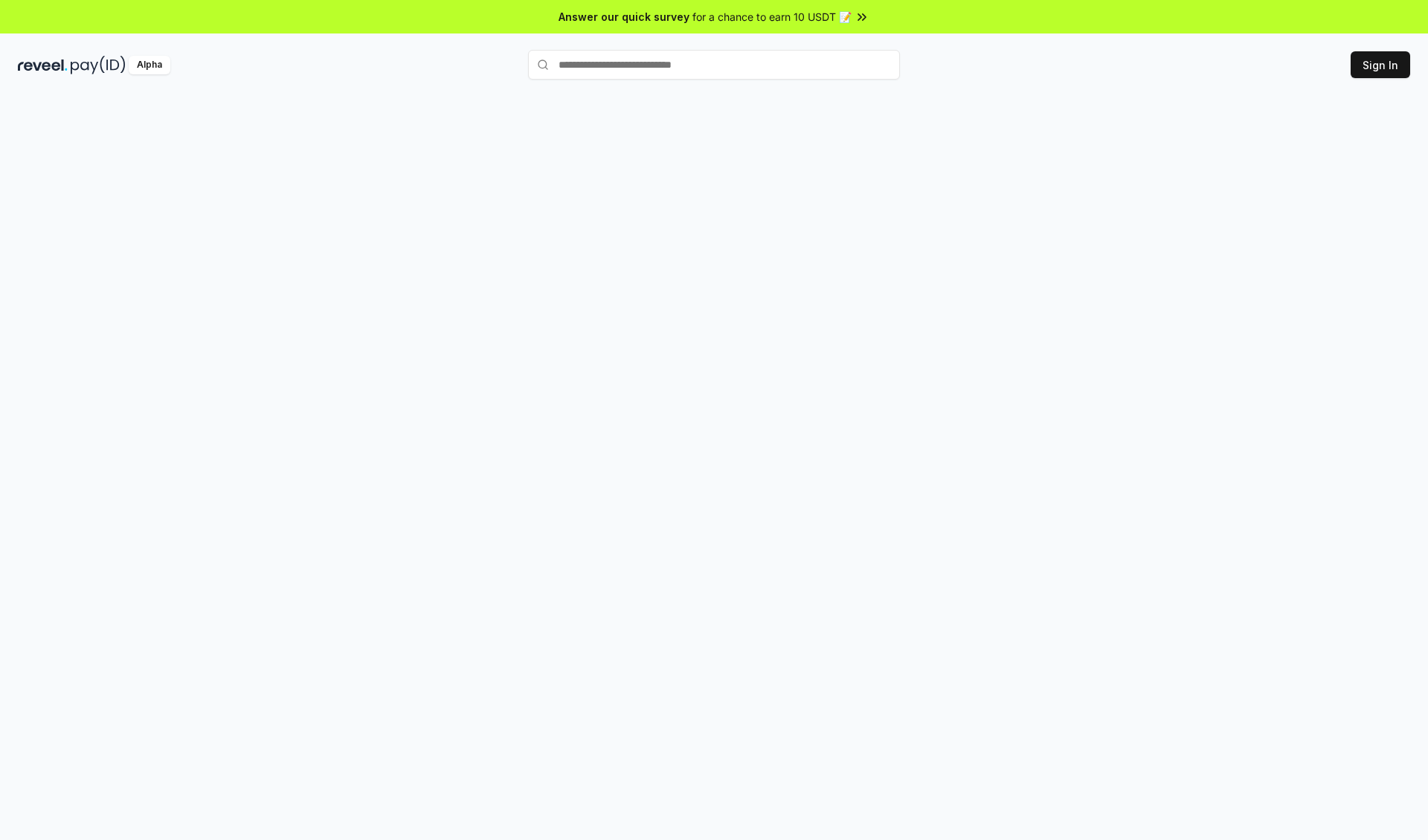 This screenshot has height=840, width=1428. Describe the element at coordinates (1381, 64) in the screenshot. I see `button: Sign In` at that location.